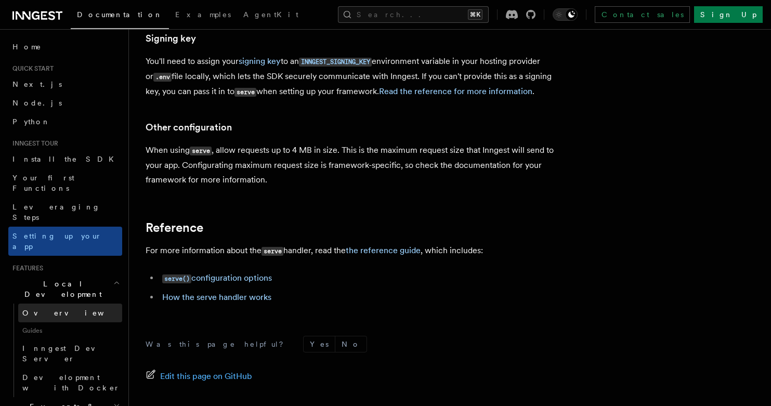  I want to click on p: You'll need to assign your to an environment variable in your hosting provider or file locally, w..., so click(353, 76).